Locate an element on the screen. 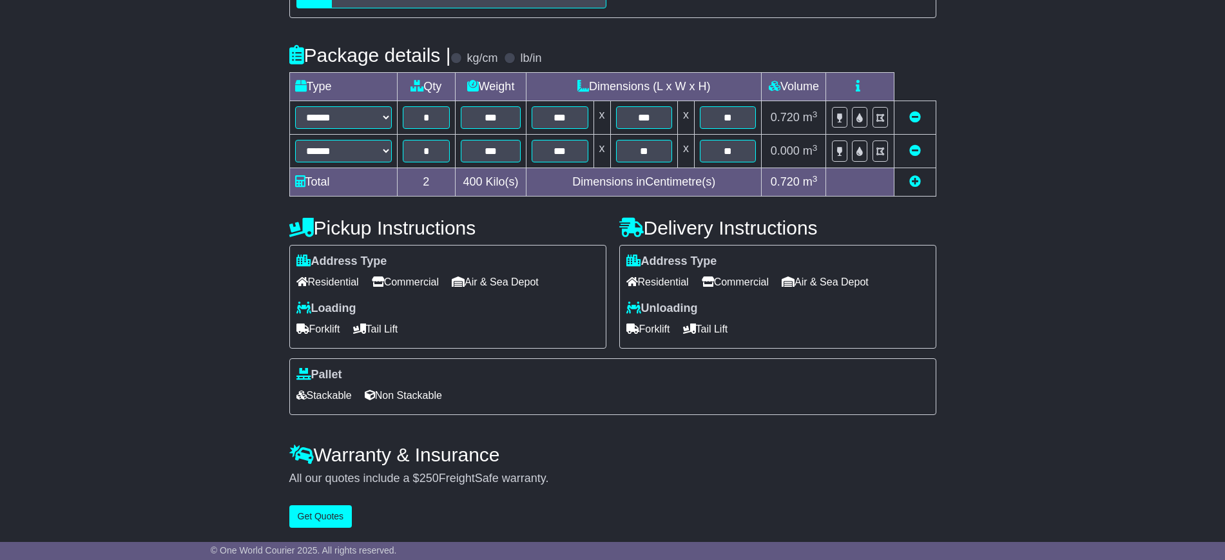  h4: Pickup Instructions is located at coordinates (448, 228).